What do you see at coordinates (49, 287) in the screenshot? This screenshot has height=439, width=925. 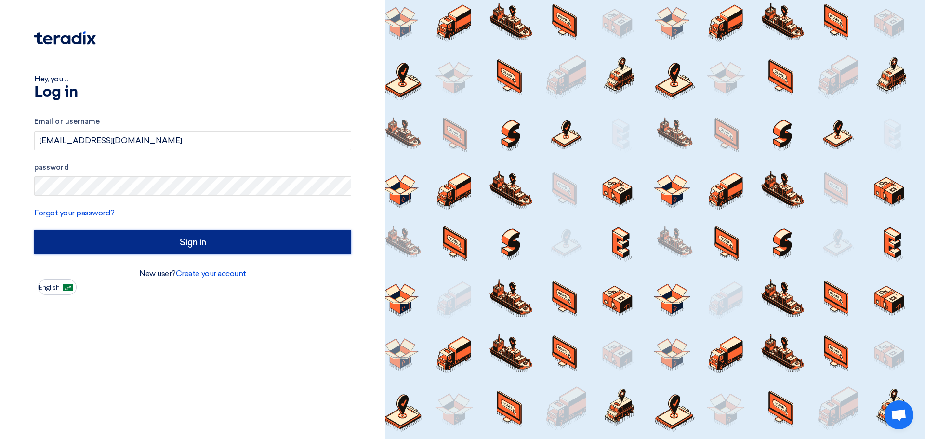 I see `font: English` at bounding box center [49, 287].